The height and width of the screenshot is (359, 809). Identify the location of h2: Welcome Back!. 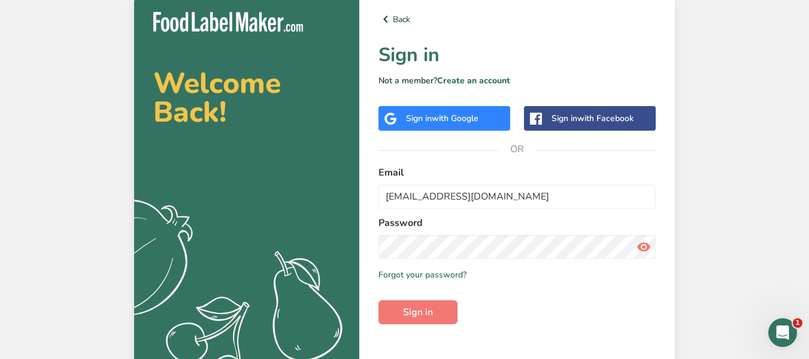
(247, 98).